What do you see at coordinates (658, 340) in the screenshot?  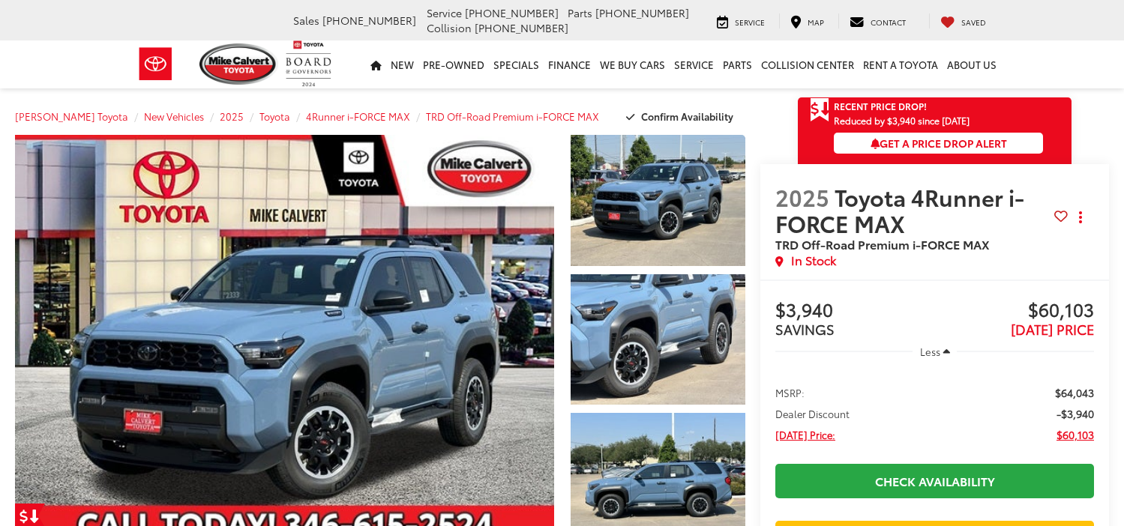 I see `a: Expand Photo 2` at bounding box center [658, 340].